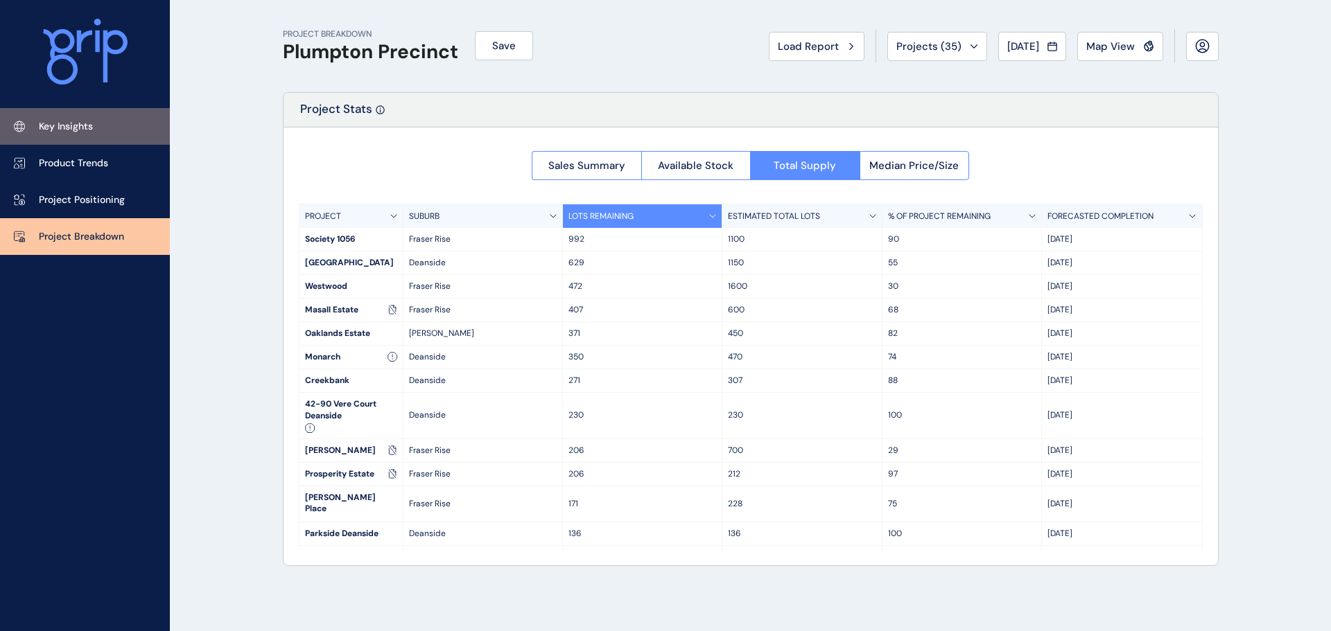  I want to click on p: 88, so click(961, 380).